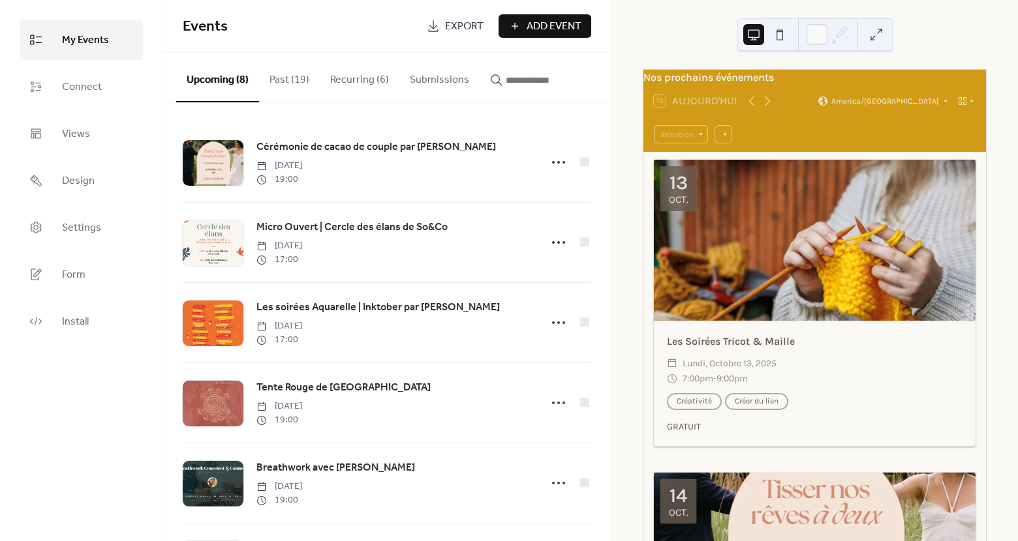 Image resolution: width=1018 pixels, height=541 pixels. I want to click on a: Install, so click(81, 322).